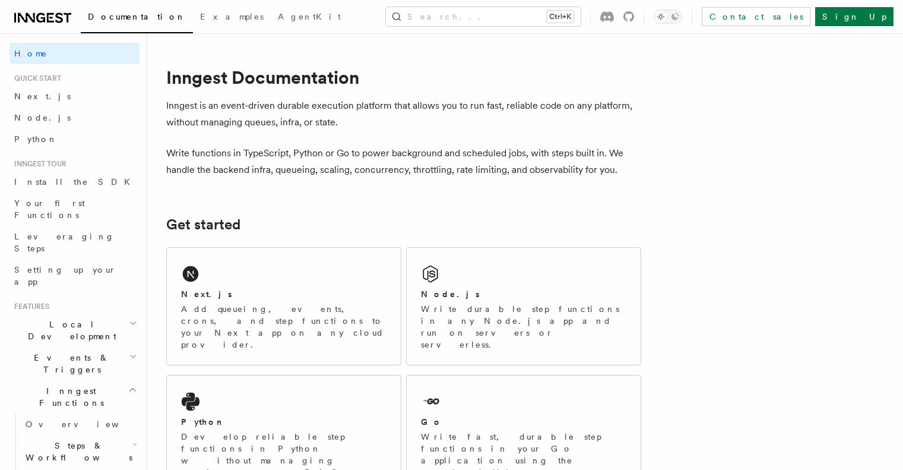  Describe the element at coordinates (74, 276) in the screenshot. I see `a: Setting up your app` at that location.